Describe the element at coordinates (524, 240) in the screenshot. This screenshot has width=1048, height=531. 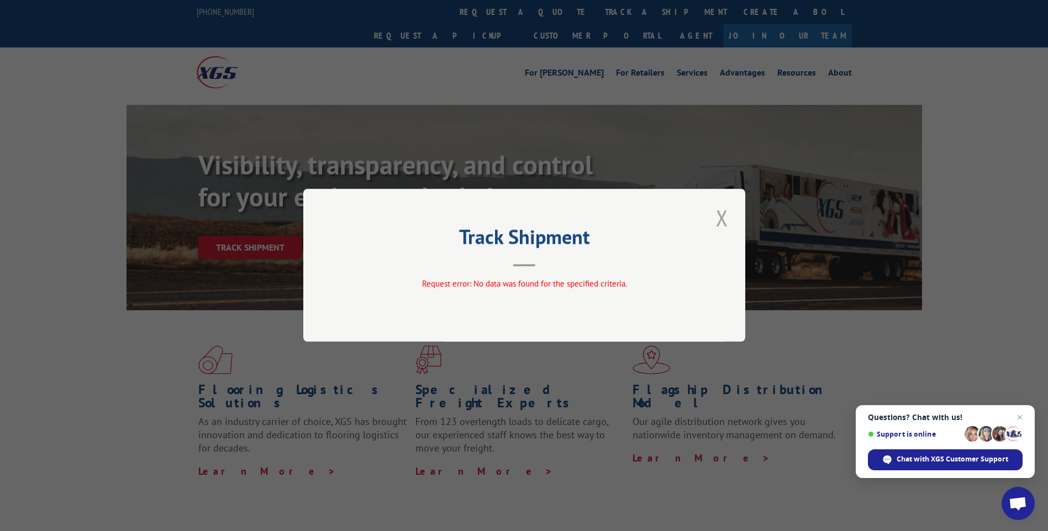
I see `h2: Track Shipment` at that location.